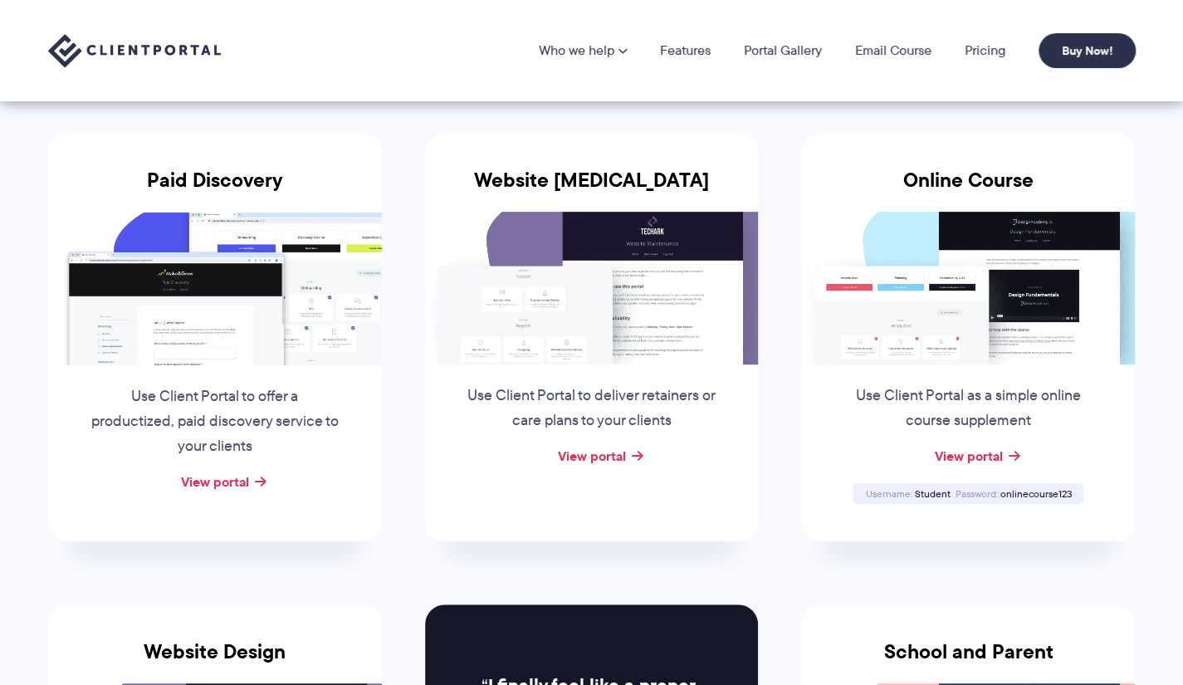 The image size is (1183, 685). Describe the element at coordinates (685, 51) in the screenshot. I see `a: Features` at that location.